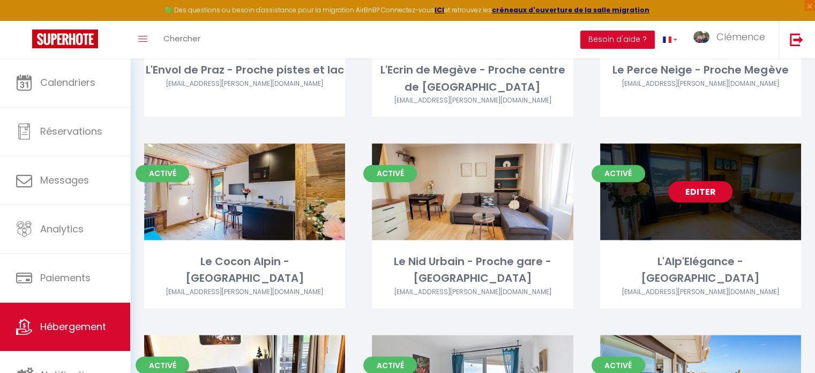  What do you see at coordinates (701, 70) in the screenshot?
I see `div: Le Perce Neige - Proche Megève` at bounding box center [701, 70].